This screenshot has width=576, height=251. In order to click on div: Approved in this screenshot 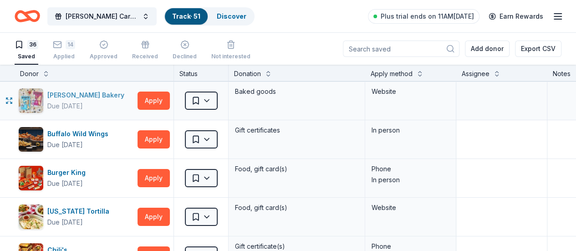, I will do `click(103, 56)`.